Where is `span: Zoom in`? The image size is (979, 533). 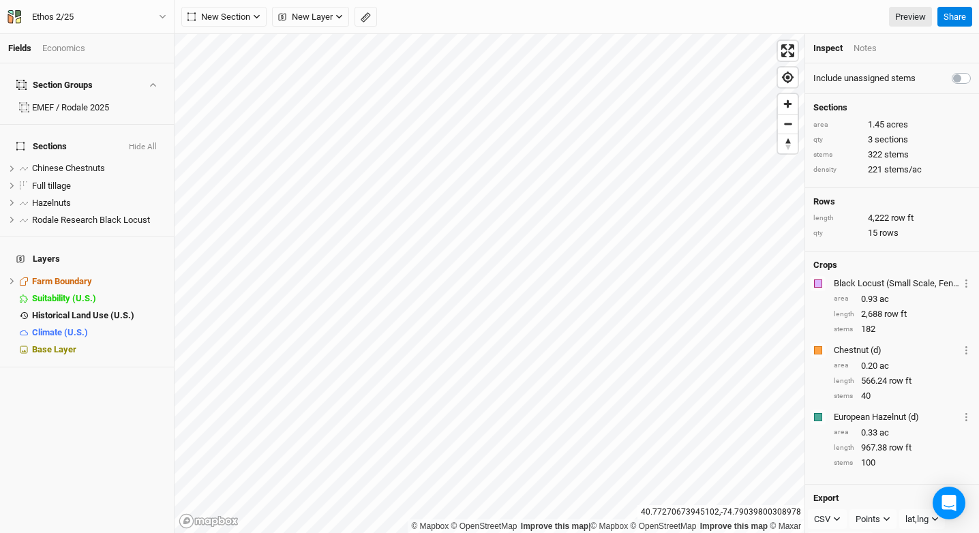 span: Zoom in is located at coordinates (787, 104).